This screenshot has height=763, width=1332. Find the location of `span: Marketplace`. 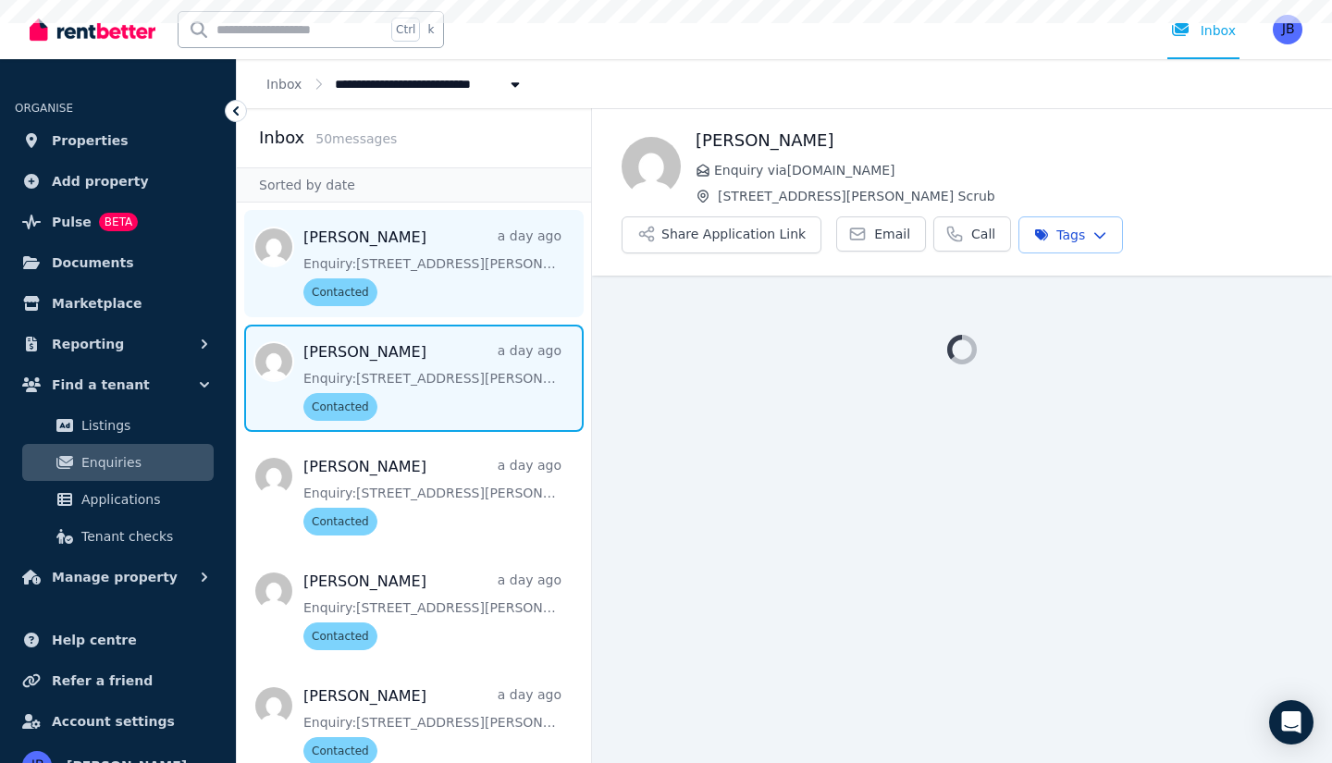

span: Marketplace is located at coordinates (96, 303).